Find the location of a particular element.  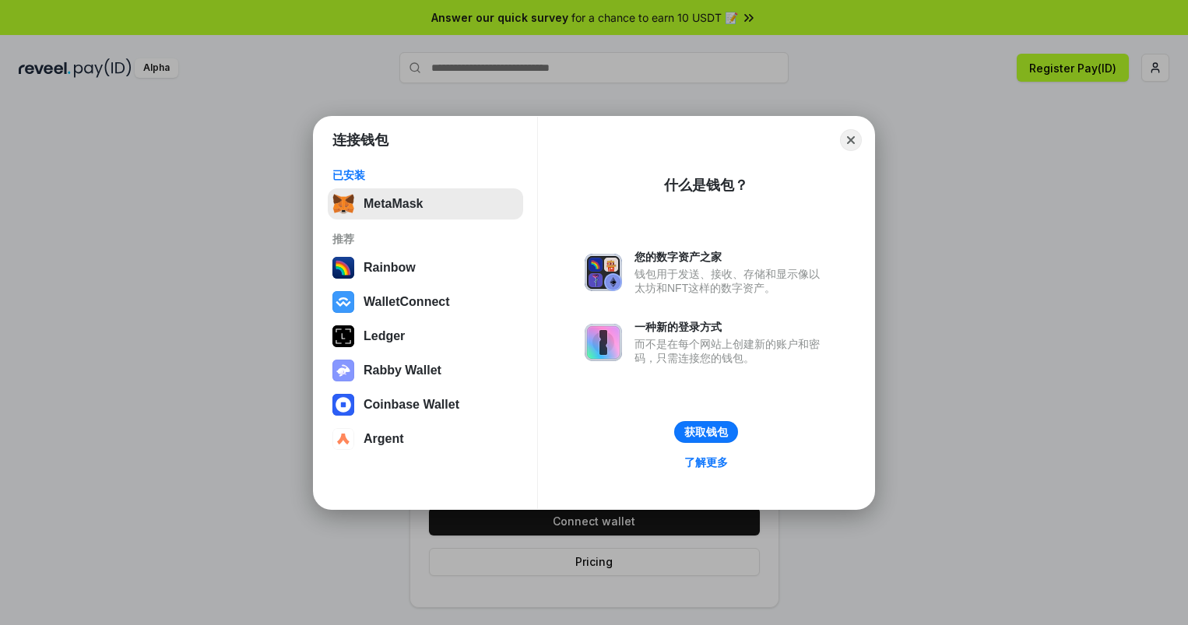

div: 获取钱包 is located at coordinates (706, 432).